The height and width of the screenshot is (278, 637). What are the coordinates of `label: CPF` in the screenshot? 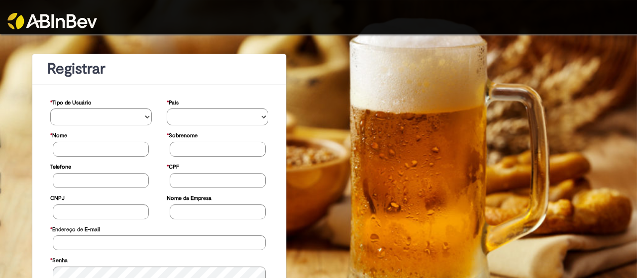 It's located at (173, 166).